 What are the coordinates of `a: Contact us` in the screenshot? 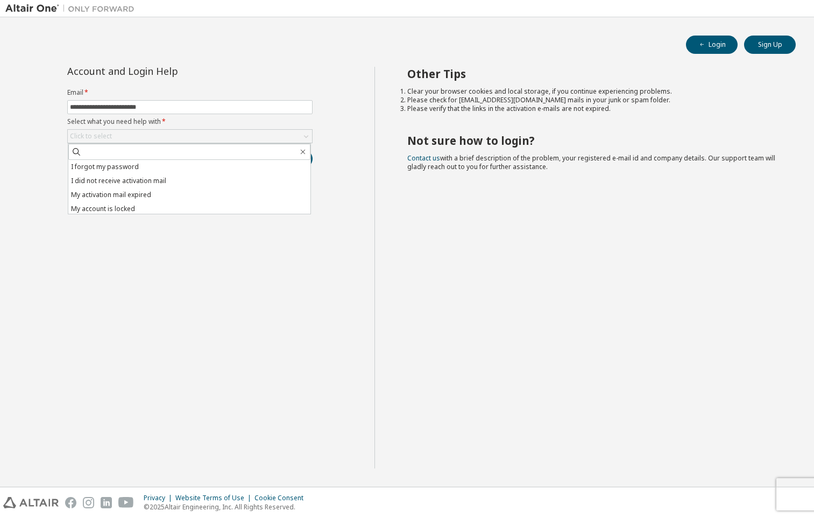 It's located at (424, 158).